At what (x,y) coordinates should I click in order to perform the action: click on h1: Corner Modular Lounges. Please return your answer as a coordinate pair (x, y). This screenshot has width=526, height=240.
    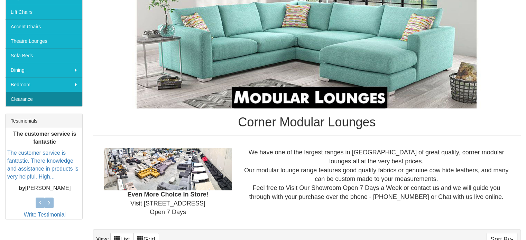
    Looking at the image, I should click on (307, 122).